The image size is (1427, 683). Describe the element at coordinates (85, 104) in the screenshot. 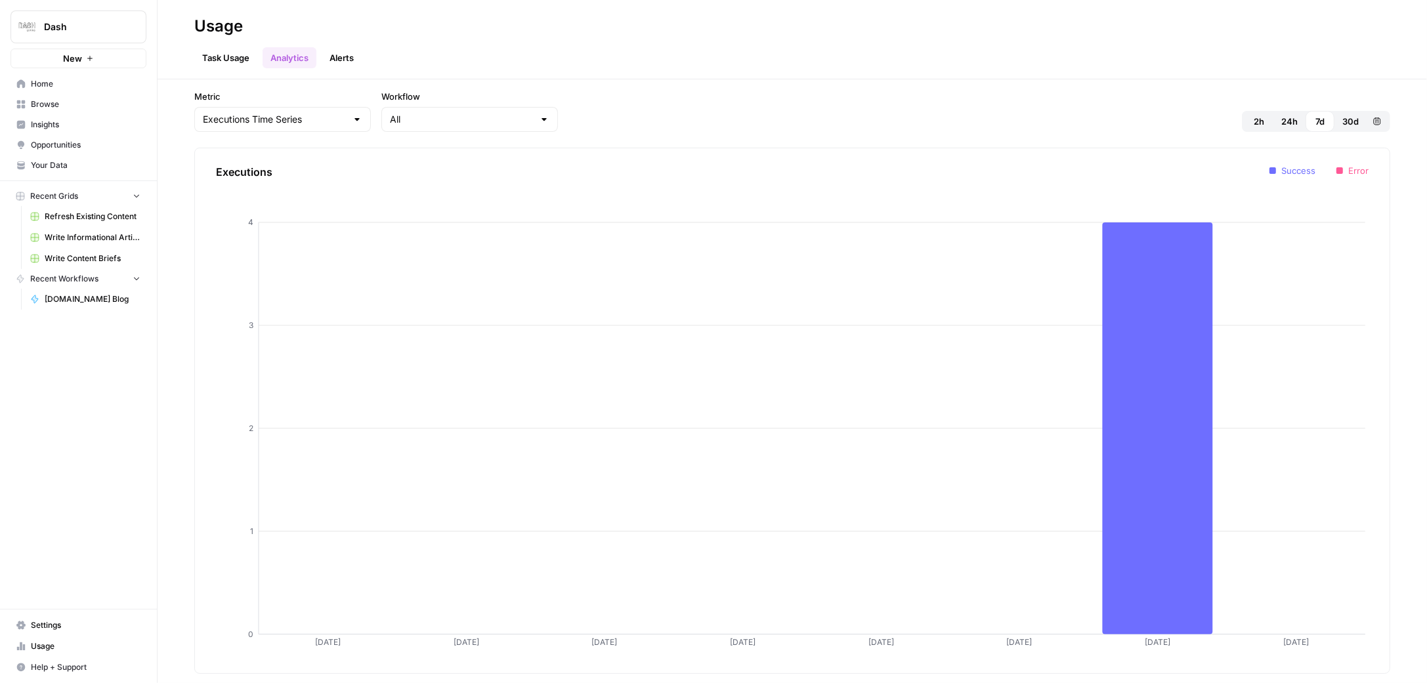

I see `span: Browse` at that location.